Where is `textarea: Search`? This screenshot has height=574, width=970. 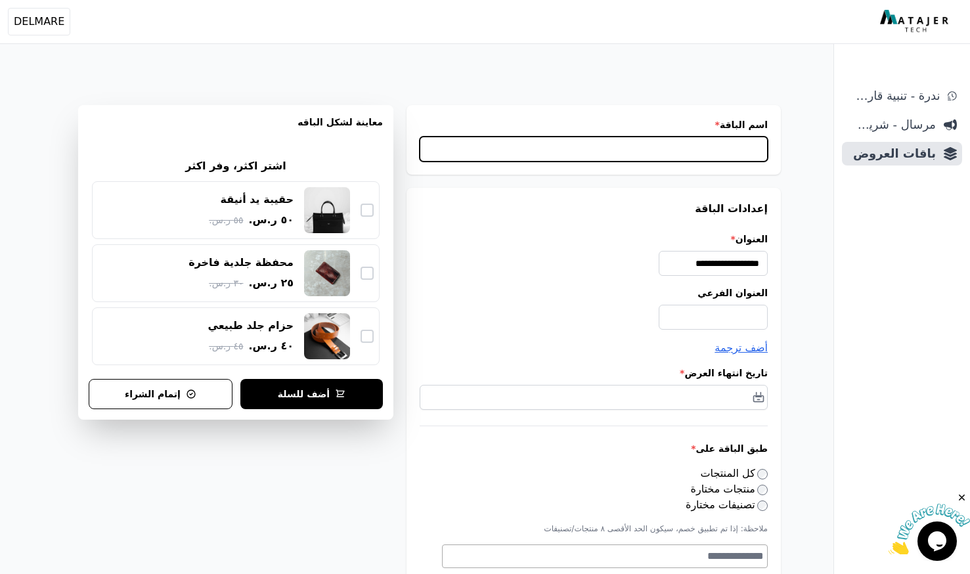 textarea: Search is located at coordinates (603, 556).